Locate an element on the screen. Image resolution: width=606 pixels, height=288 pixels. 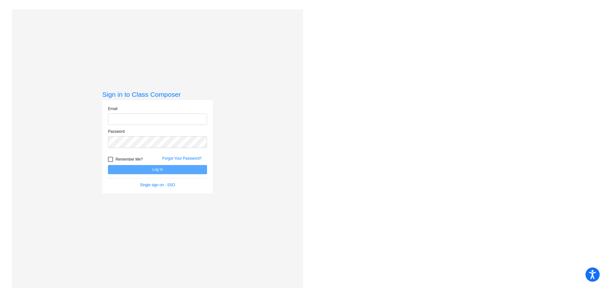
button: Log In is located at coordinates (157, 169).